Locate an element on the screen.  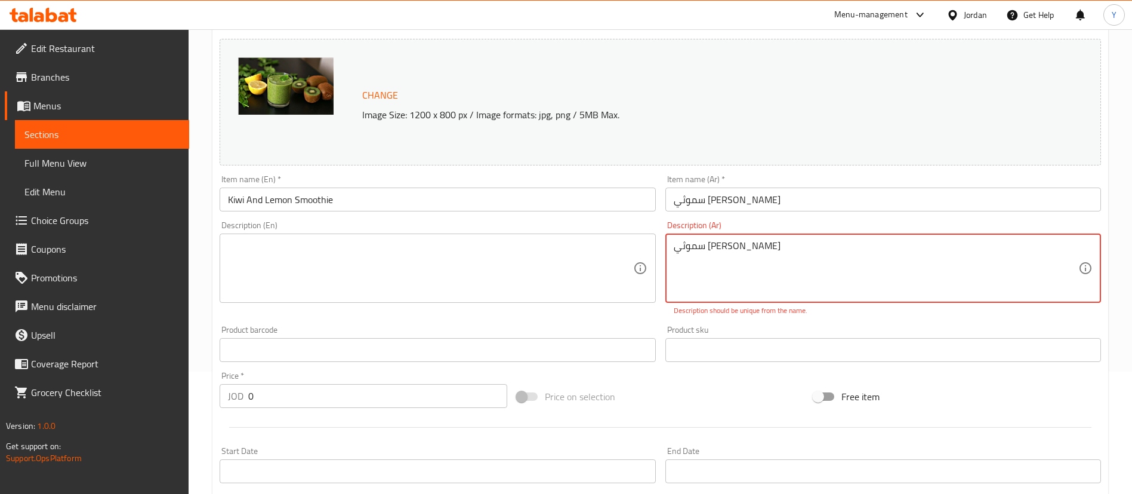
a: Full Menu View is located at coordinates (102, 163).